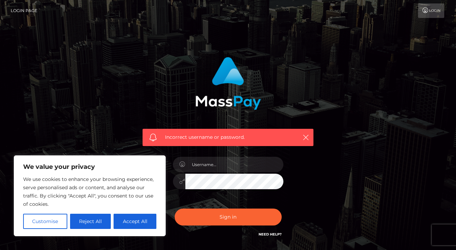 Image resolution: width=456 pixels, height=250 pixels. I want to click on span: Incorrect username or password., so click(228, 137).